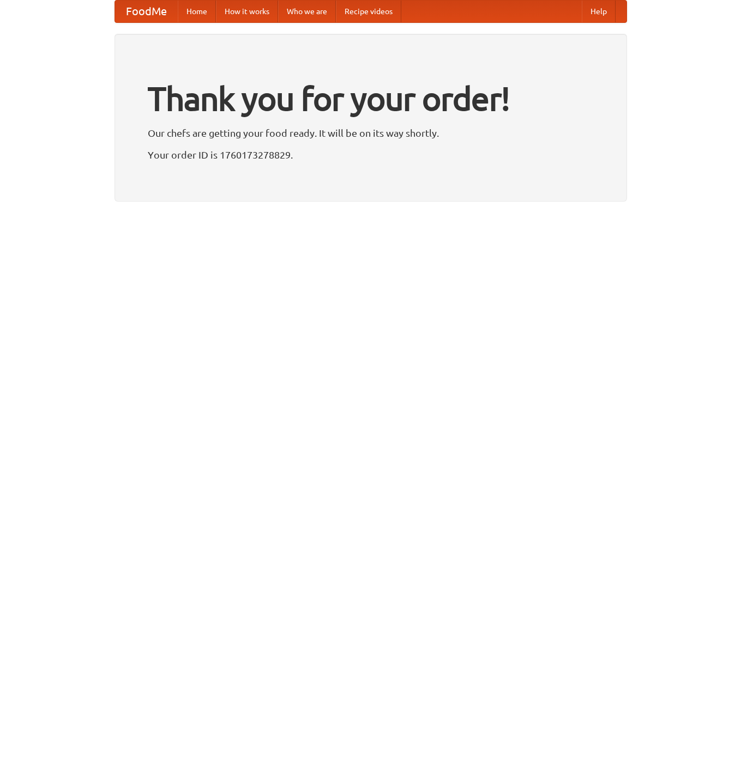 The width and height of the screenshot is (741, 771). Describe the element at coordinates (599, 11) in the screenshot. I see `a: Help` at that location.